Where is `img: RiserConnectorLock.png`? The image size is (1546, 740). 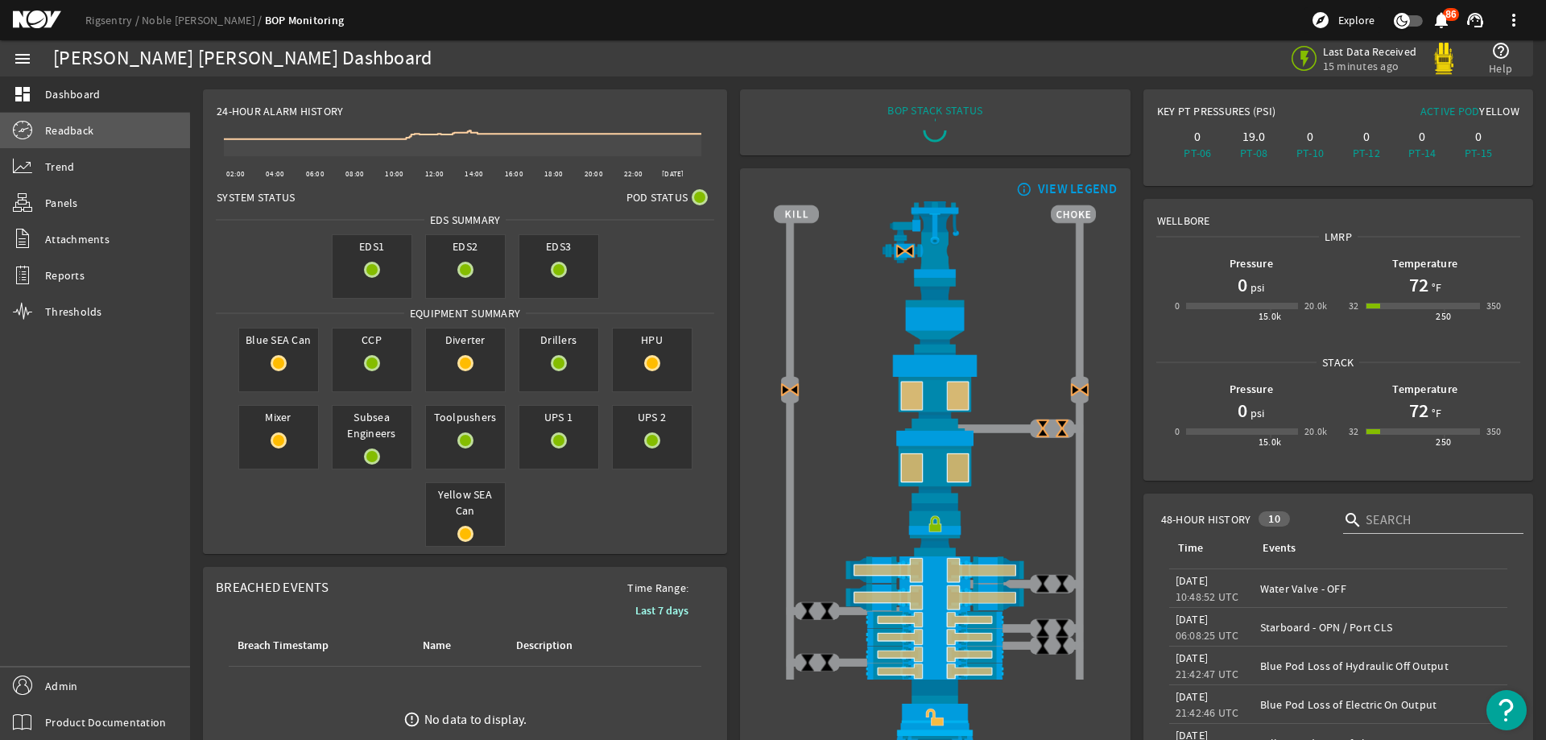 img: RiserConnectorLock.png is located at coordinates (935, 530).